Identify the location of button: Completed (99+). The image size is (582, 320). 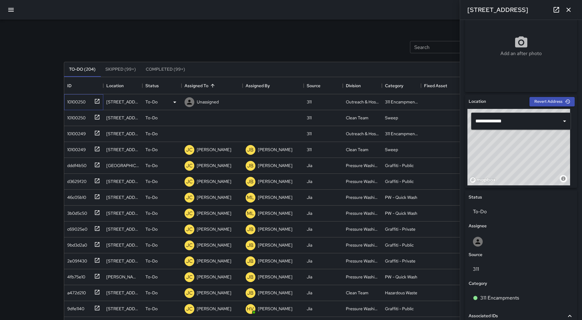
(165, 69).